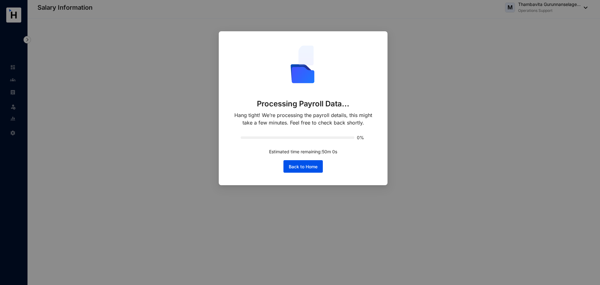 This screenshot has height=285, width=600. What do you see at coordinates (303, 119) in the screenshot?
I see `p: Hang tight! We’re processing the payroll details, this might take a few minutes. Feel free to che...` at bounding box center [303, 119].